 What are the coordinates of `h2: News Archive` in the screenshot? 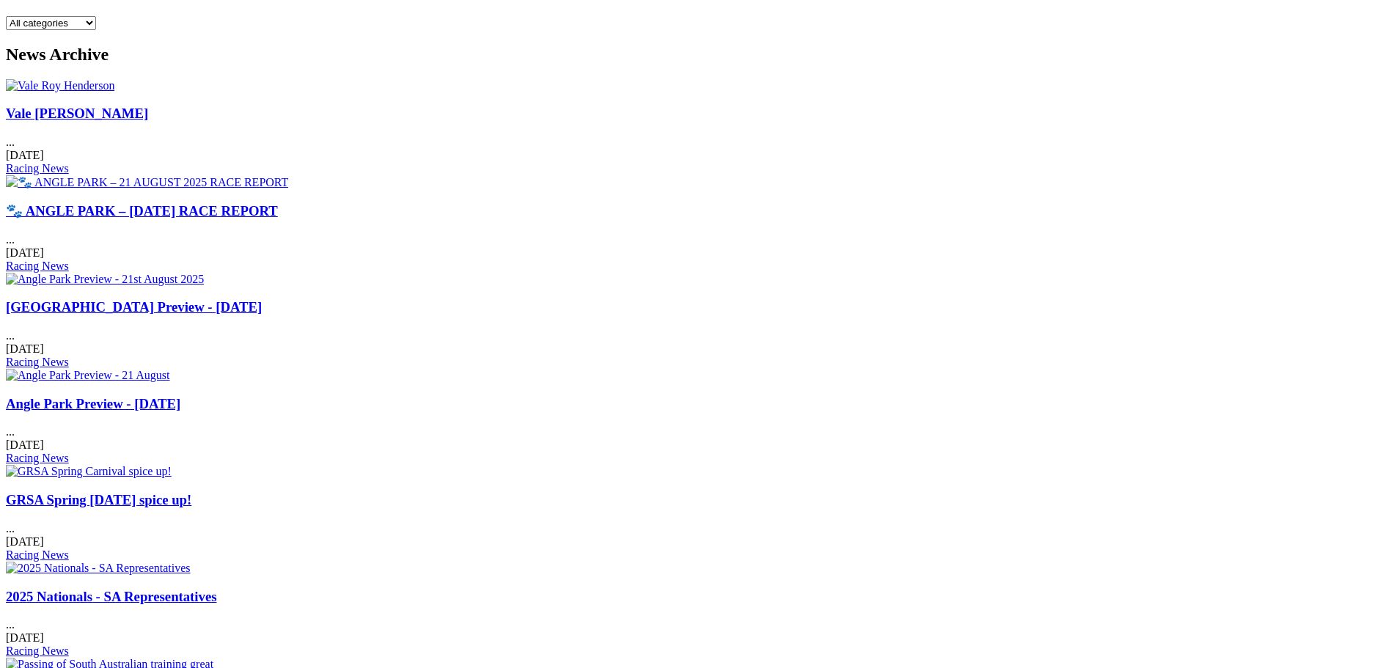 It's located at (698, 54).